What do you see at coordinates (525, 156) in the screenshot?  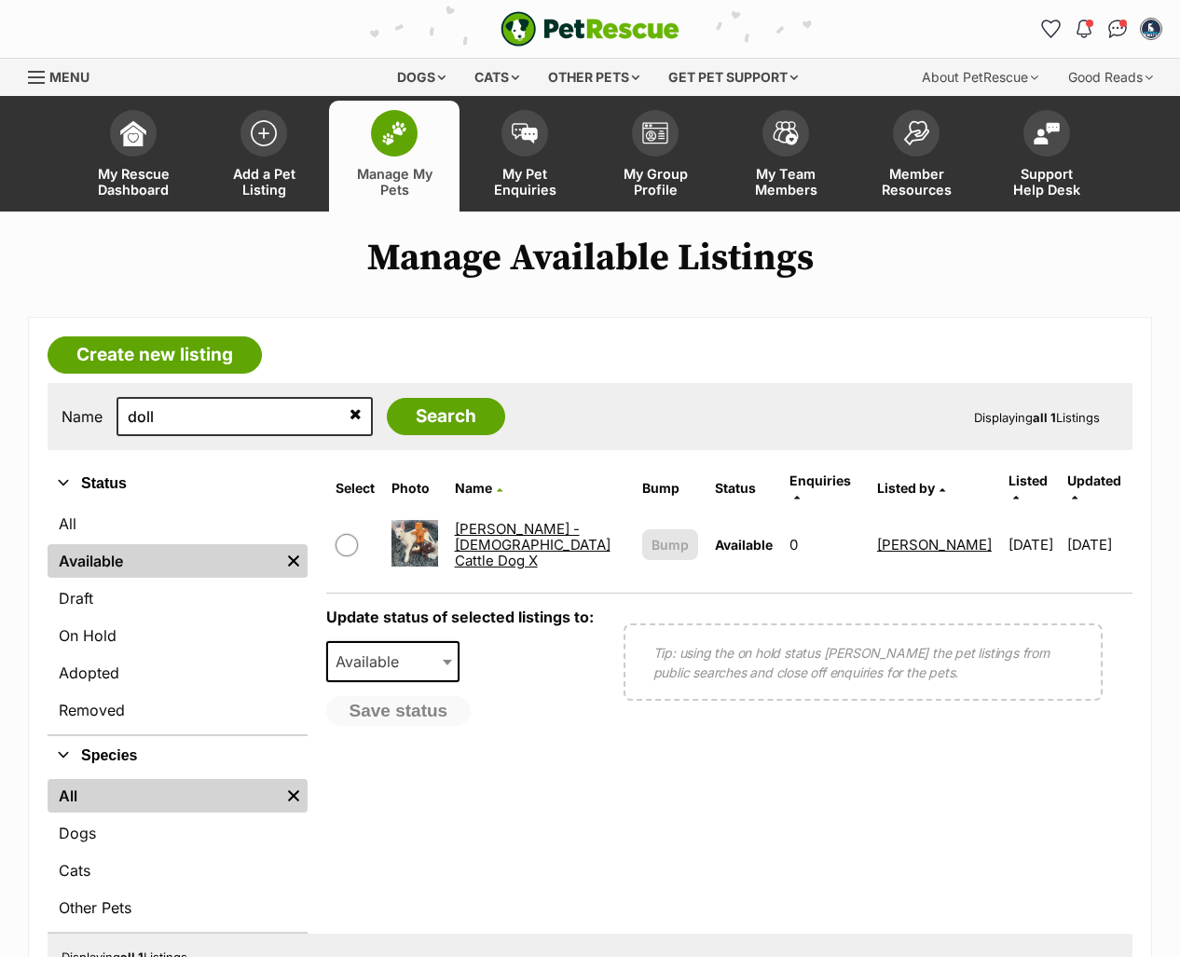 I see `a: My Pet Enquiries` at bounding box center [525, 156].